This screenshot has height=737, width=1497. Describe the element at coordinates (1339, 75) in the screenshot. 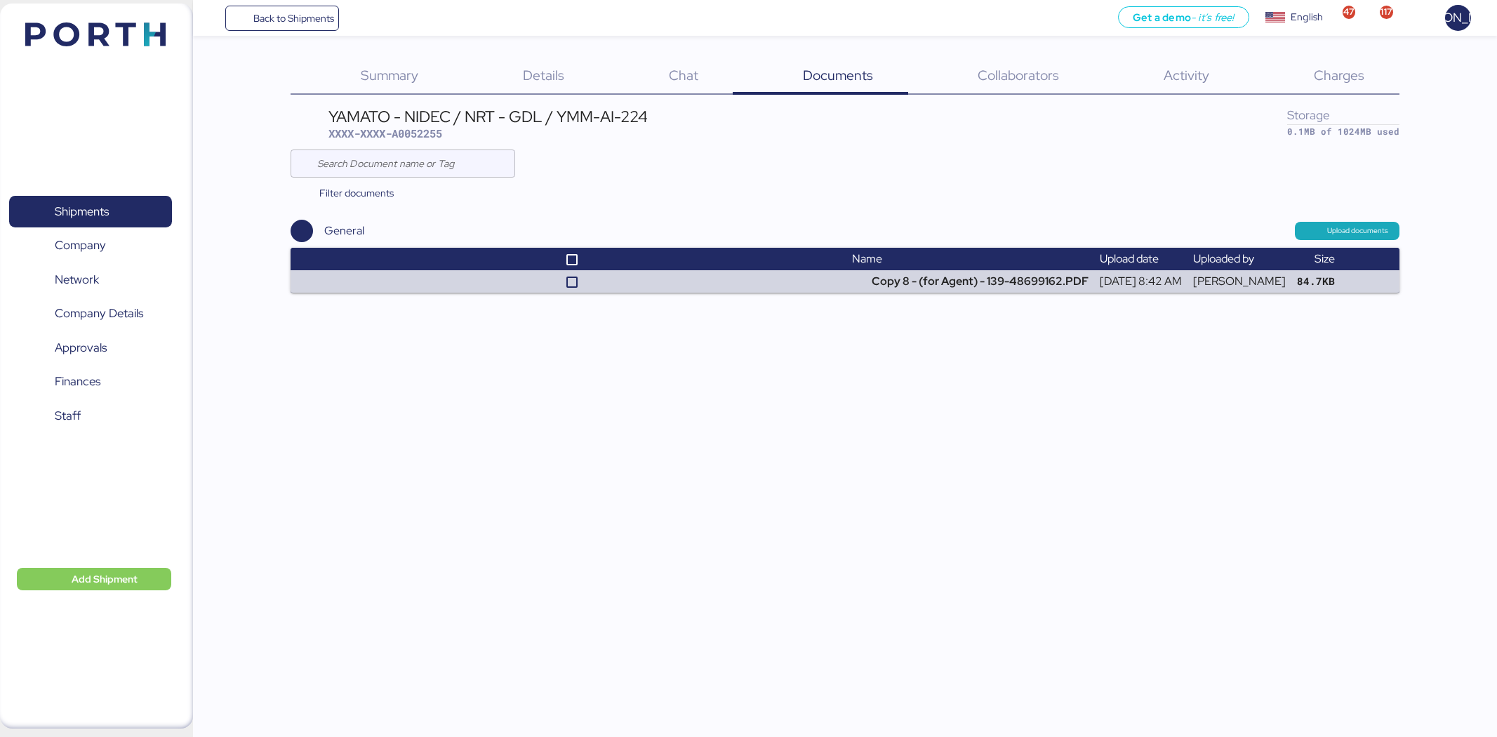

I see `span: Charges` at that location.